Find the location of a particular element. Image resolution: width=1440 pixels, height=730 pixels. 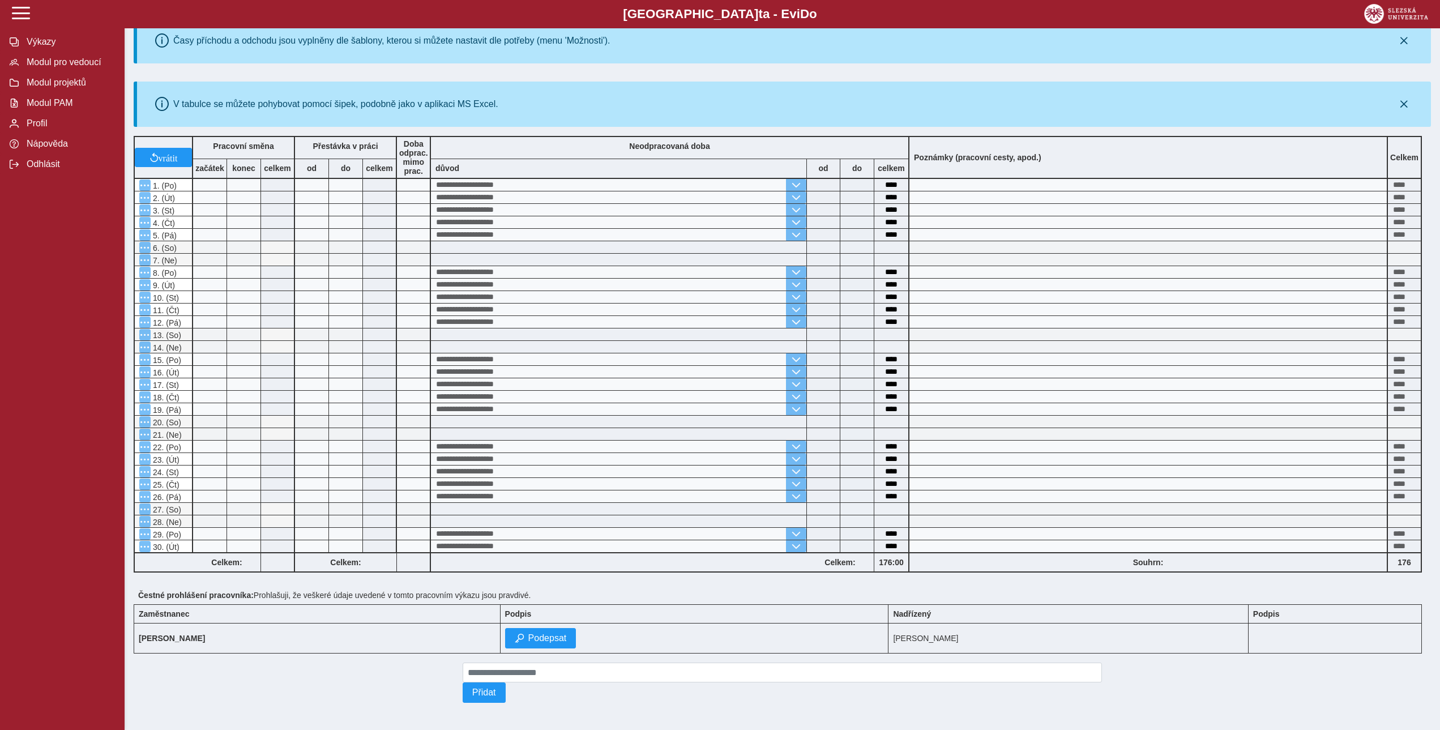

span: 22. (Po) is located at coordinates (166, 447).